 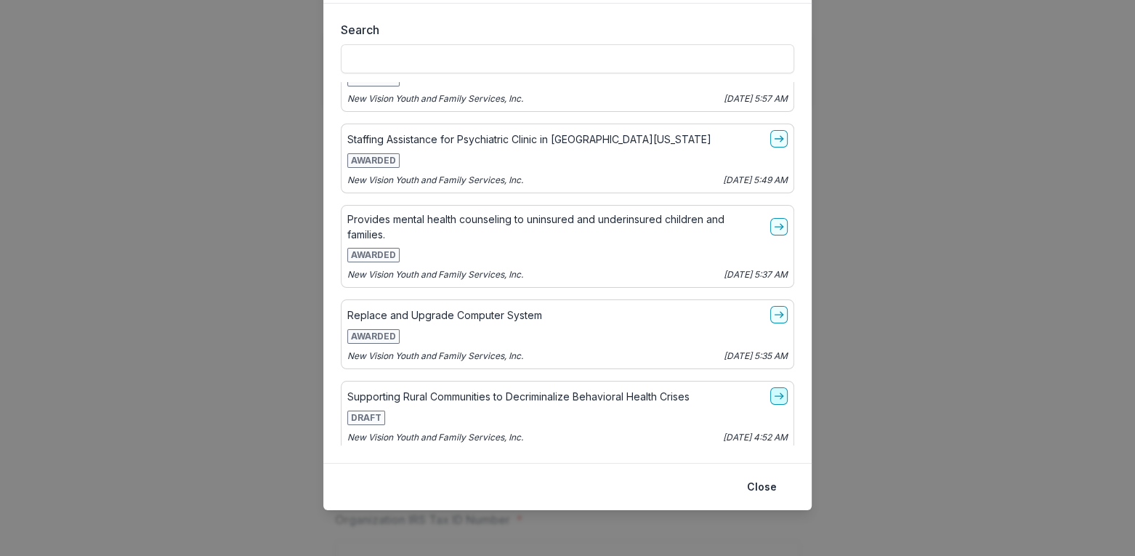 What do you see at coordinates (556, 227) in the screenshot?
I see `p: Provides mental health counseling to uninsured and underinsured children and families.` at bounding box center [556, 227].